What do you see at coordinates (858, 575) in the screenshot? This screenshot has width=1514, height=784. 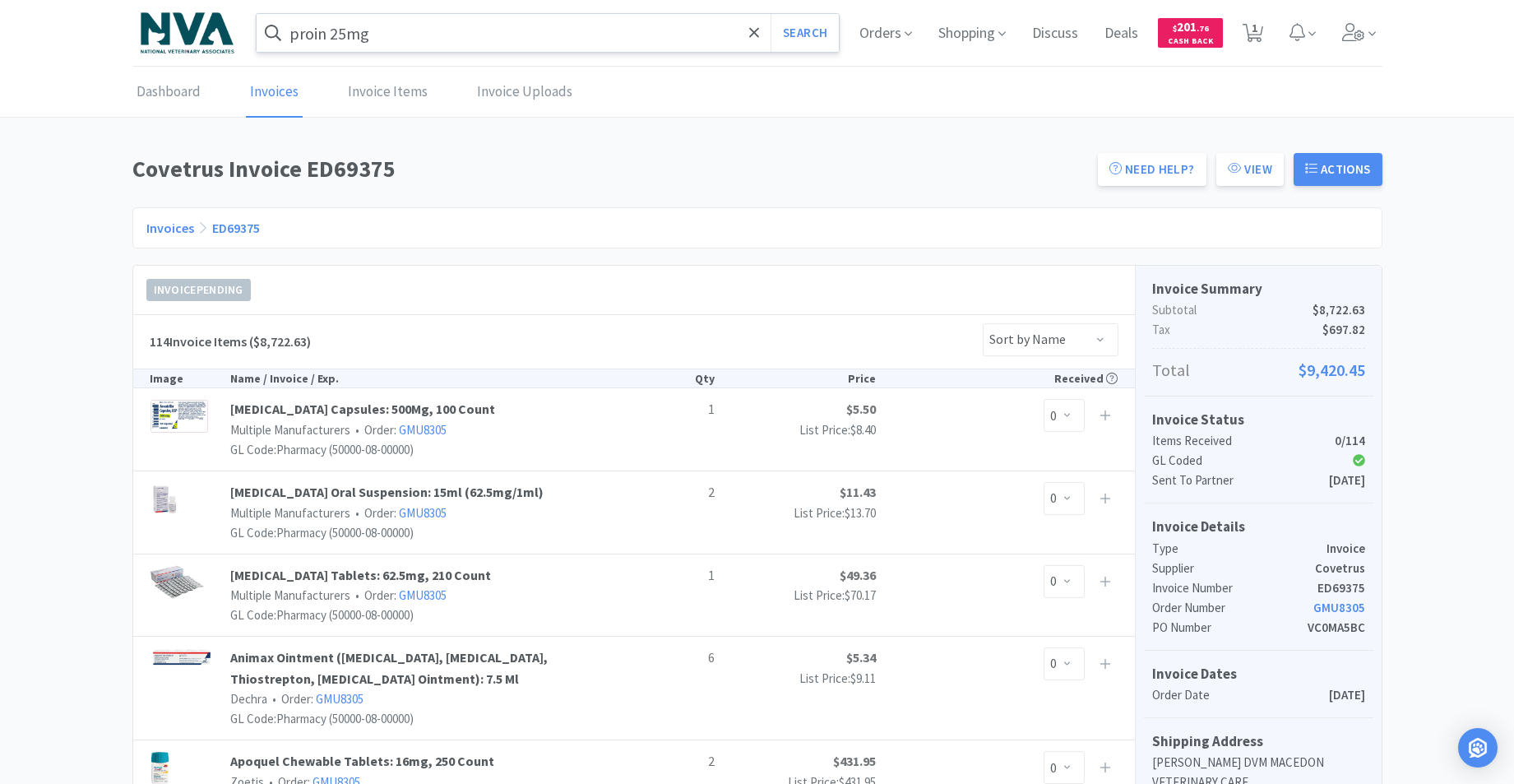 I see `strong: $49.36` at bounding box center [858, 575].